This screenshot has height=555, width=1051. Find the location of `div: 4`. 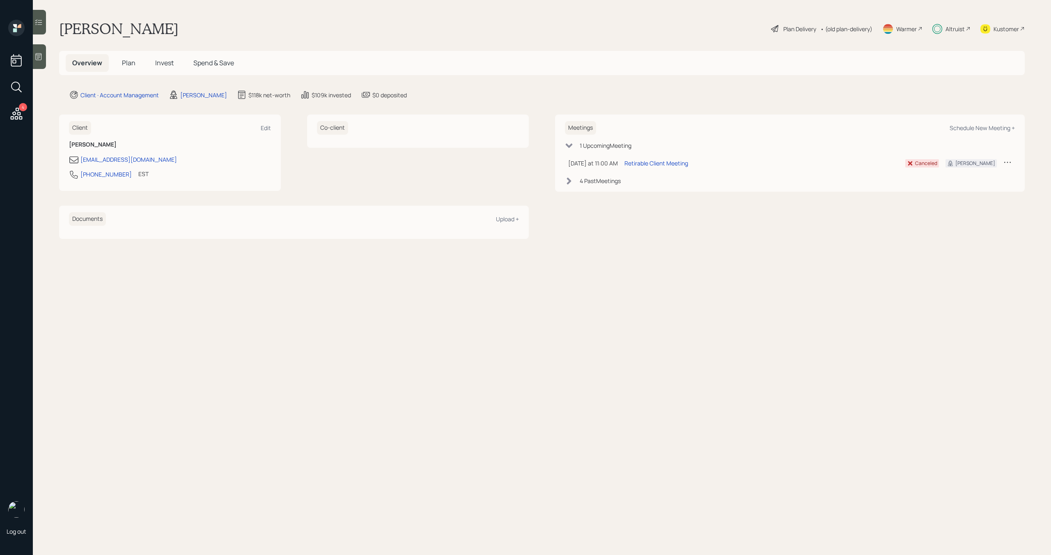

div: 4 is located at coordinates (23, 107).